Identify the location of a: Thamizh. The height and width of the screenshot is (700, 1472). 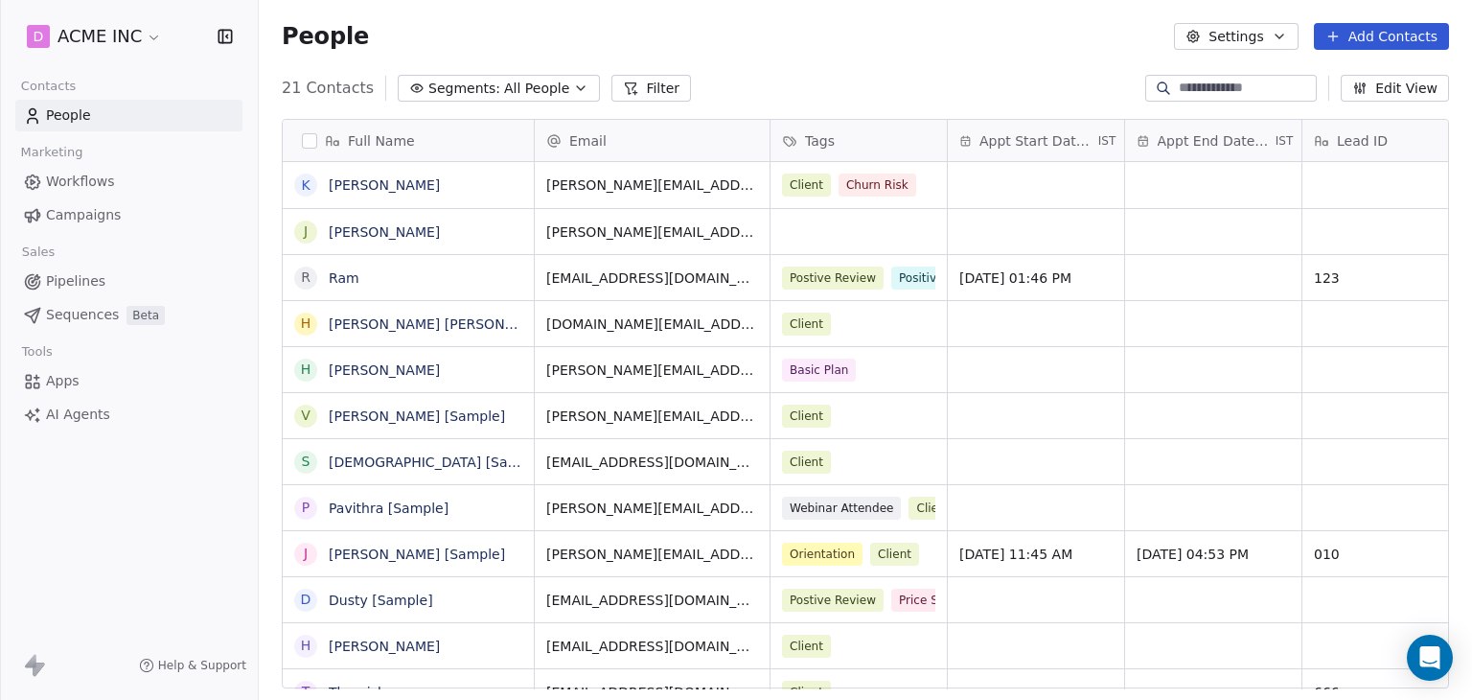
(358, 692).